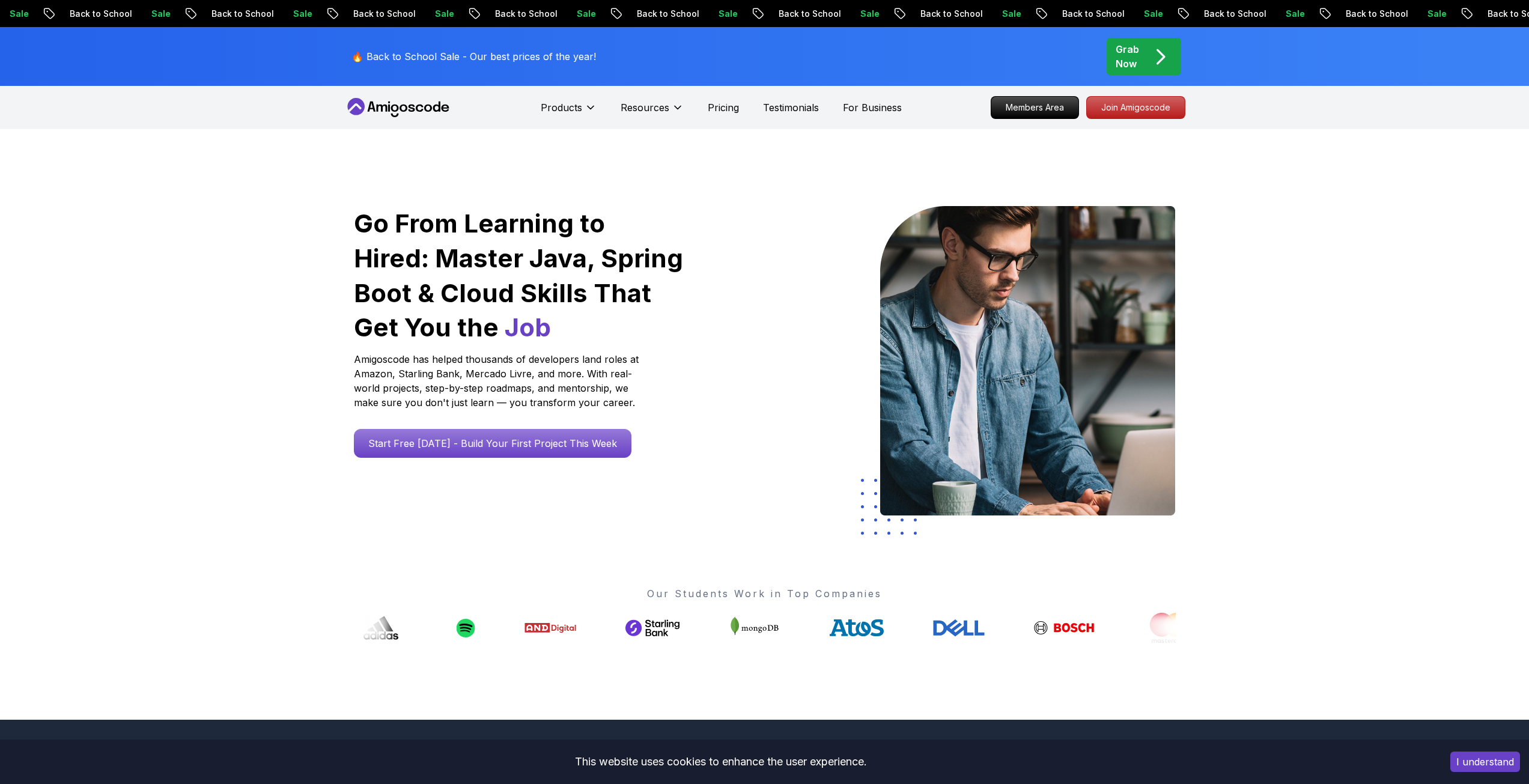 The image size is (1529, 784). I want to click on p: Testimonials, so click(790, 107).